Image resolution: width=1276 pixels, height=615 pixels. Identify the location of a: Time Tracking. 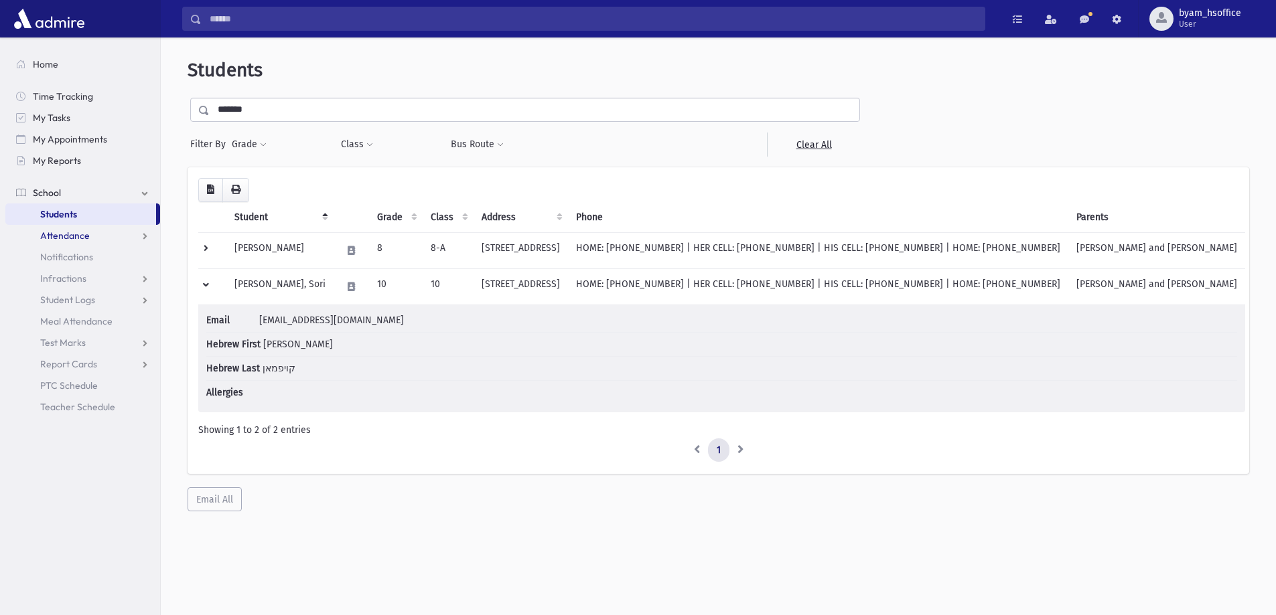
(82, 96).